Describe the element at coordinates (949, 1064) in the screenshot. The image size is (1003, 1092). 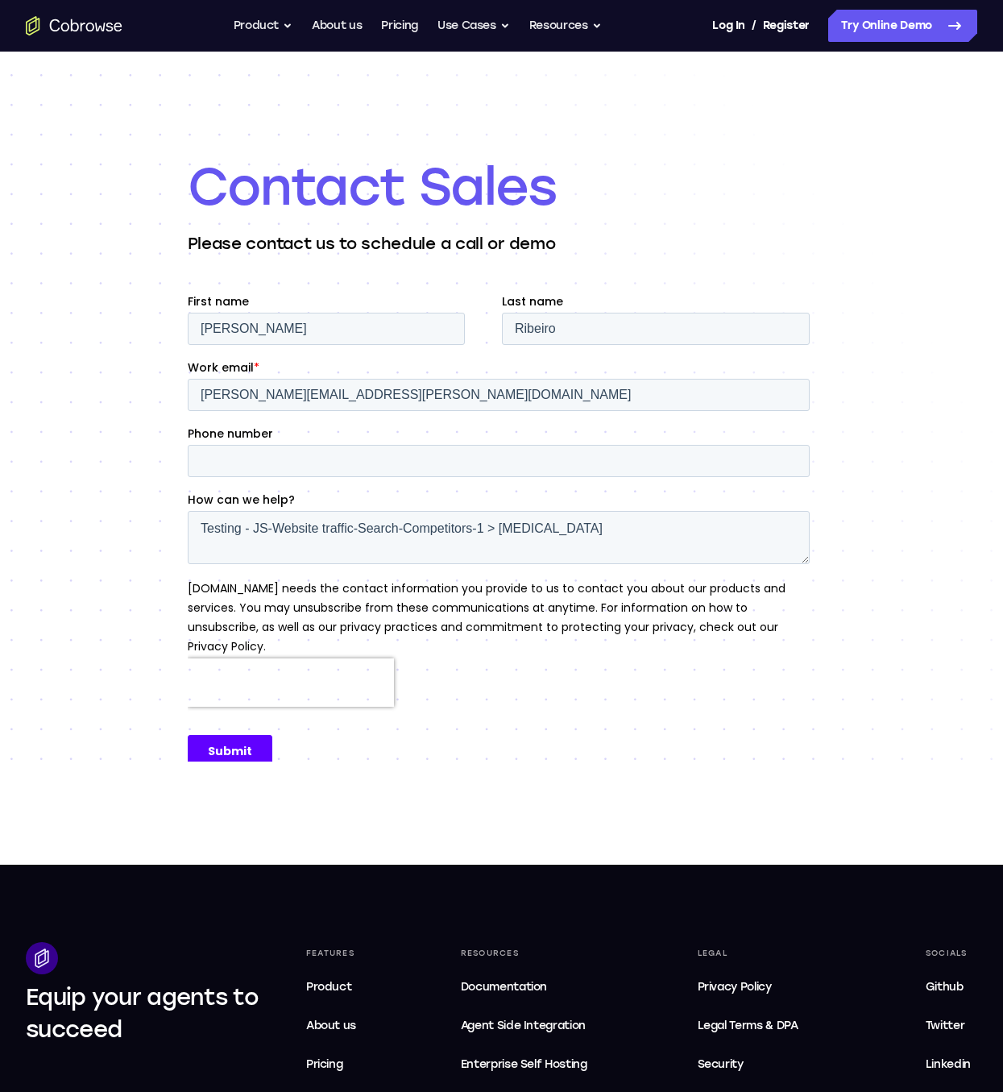
I see `span: Linkedin` at that location.